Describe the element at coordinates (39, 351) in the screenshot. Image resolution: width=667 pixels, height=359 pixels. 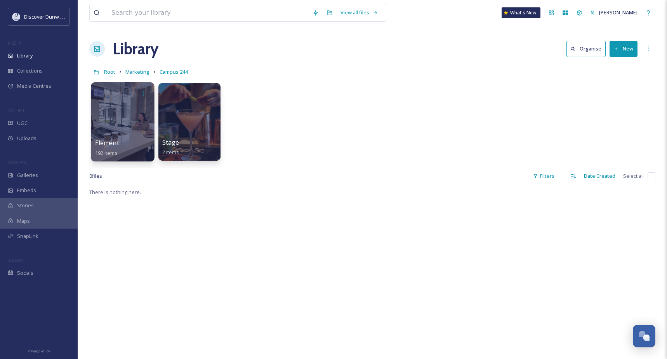
I see `span: Privacy Policy` at that location.